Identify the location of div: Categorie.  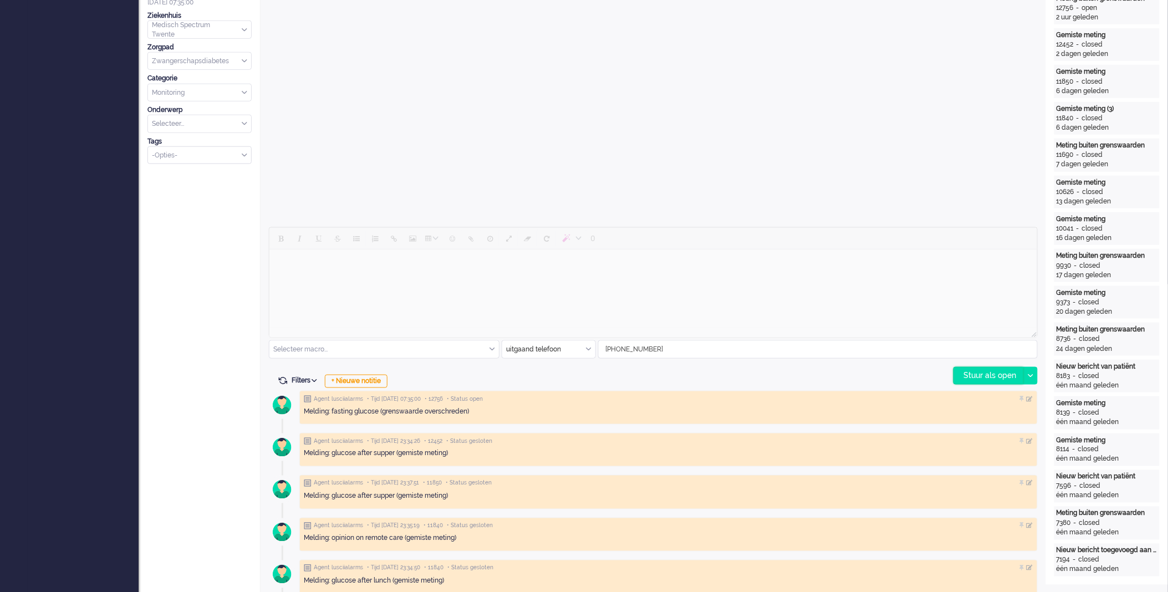
(199, 78).